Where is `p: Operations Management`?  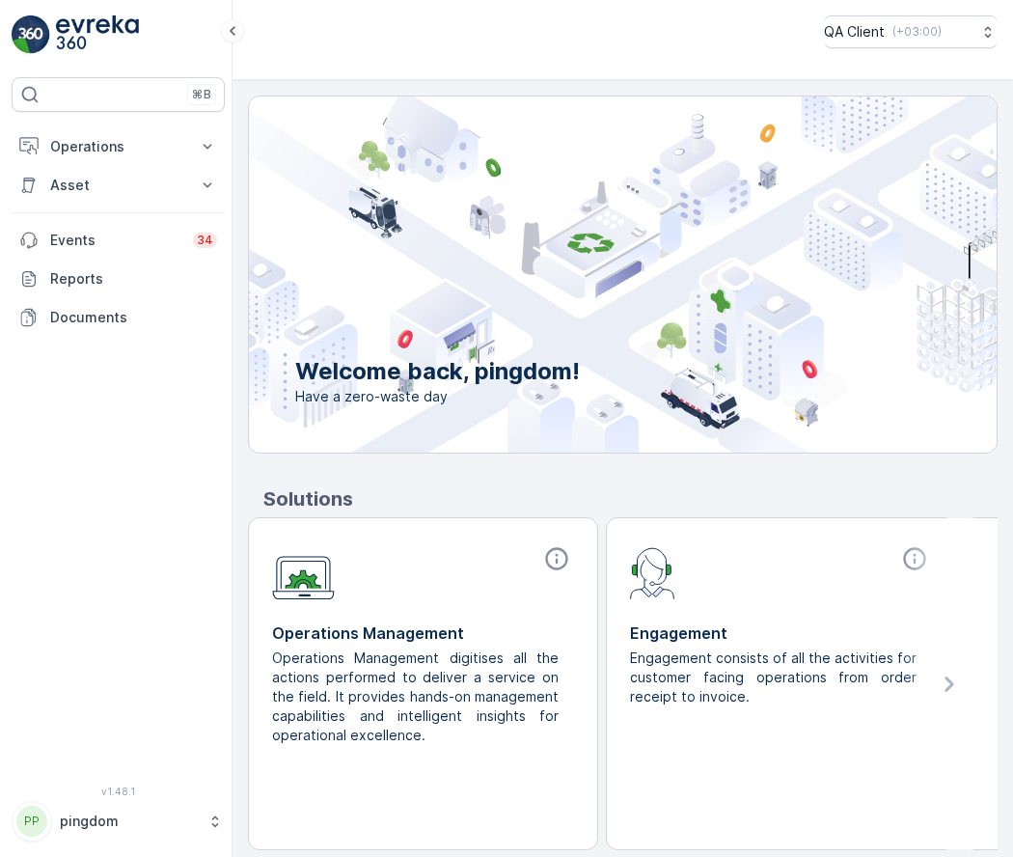 p: Operations Management is located at coordinates (423, 633).